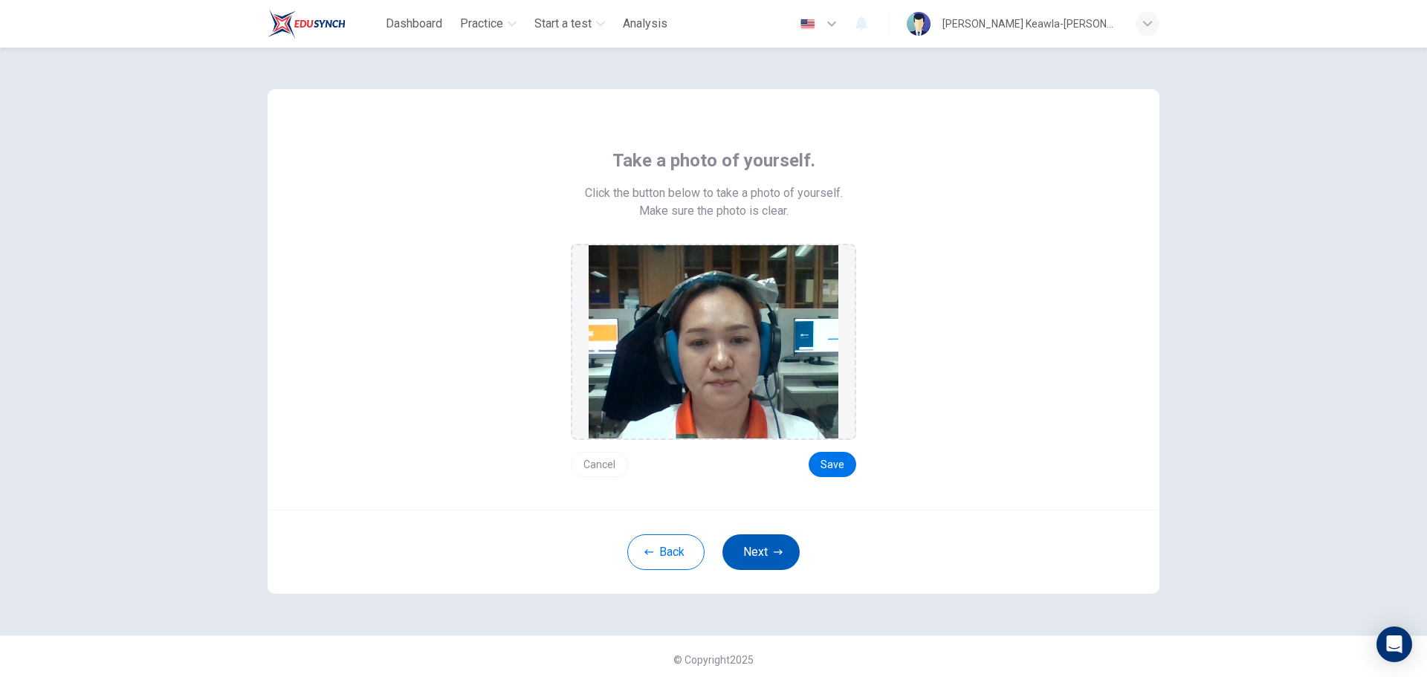 The height and width of the screenshot is (677, 1427). What do you see at coordinates (714, 342) in the screenshot?
I see `img: preview screemshot` at bounding box center [714, 342].